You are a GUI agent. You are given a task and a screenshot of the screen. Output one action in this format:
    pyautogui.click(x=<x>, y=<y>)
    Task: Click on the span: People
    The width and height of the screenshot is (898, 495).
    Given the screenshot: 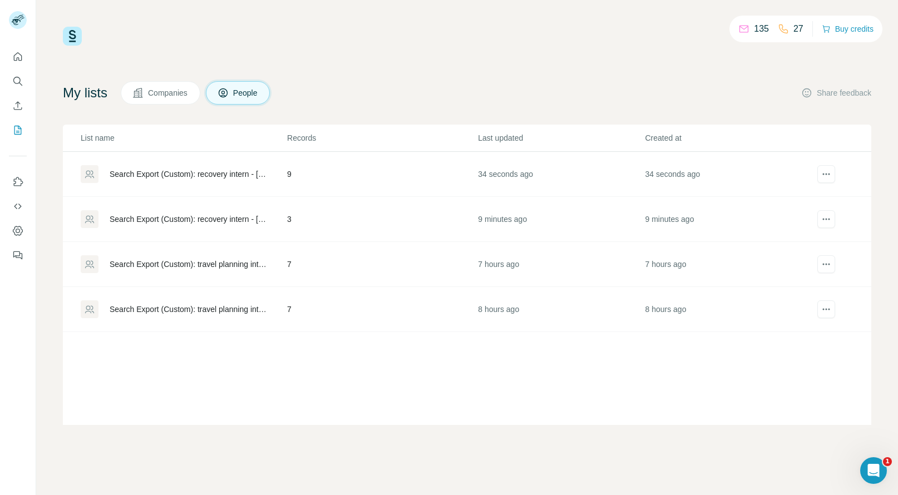 What is the action you would take?
    pyautogui.click(x=246, y=93)
    